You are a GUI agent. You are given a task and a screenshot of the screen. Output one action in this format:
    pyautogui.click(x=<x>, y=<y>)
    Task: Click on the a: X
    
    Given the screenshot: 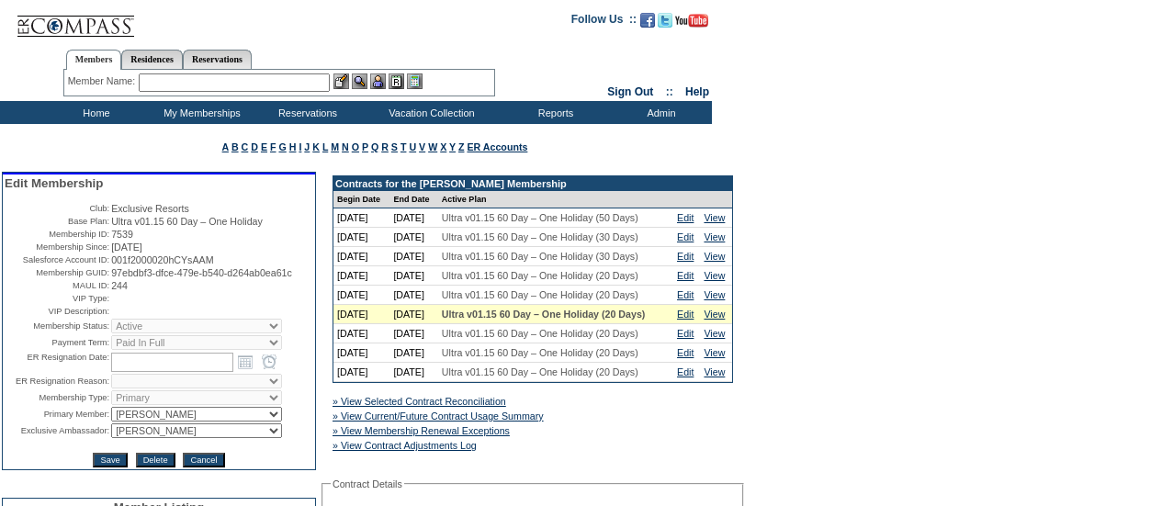 What is the action you would take?
    pyautogui.click(x=443, y=147)
    